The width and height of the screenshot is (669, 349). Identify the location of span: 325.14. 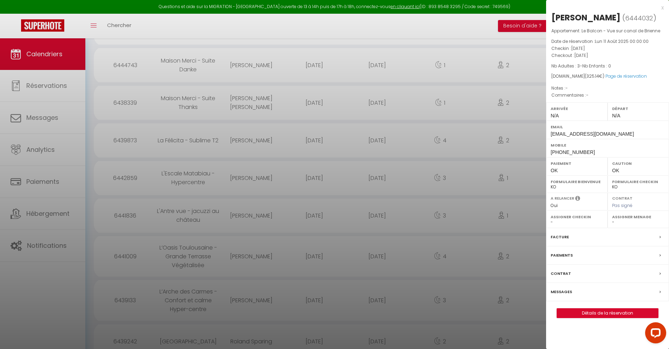
(593, 76).